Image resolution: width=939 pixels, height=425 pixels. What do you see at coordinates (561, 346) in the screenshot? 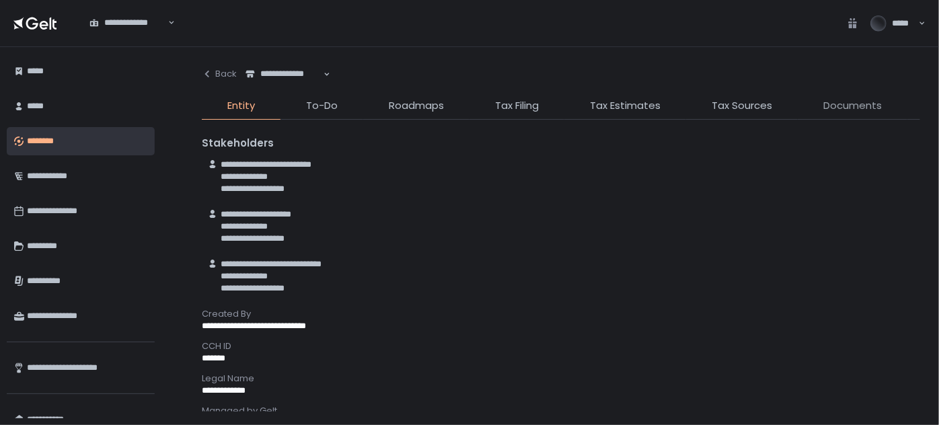
I see `div: CCH ID` at bounding box center [561, 346].